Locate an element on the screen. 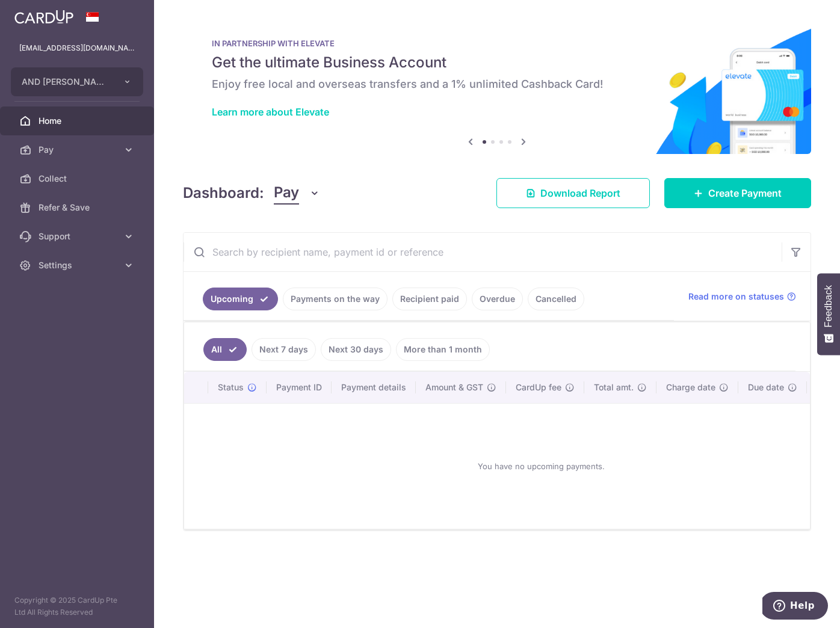 Image resolution: width=840 pixels, height=628 pixels. th: Payment details is located at coordinates (374, 388).